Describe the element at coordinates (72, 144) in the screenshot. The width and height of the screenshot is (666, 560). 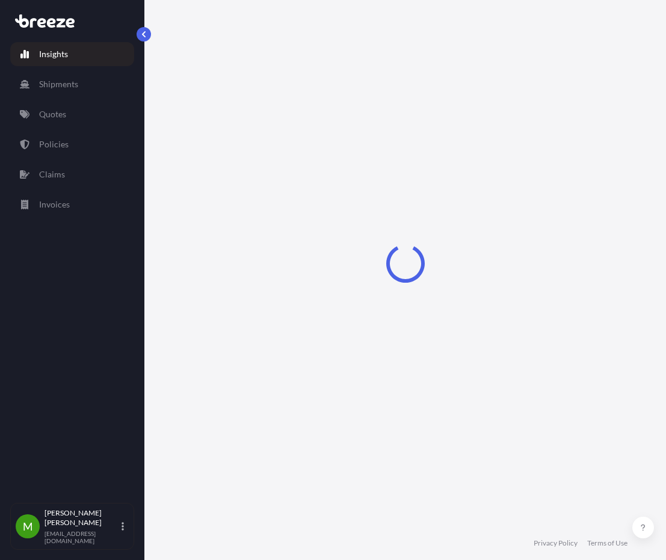
I see `a: Policies` at that location.